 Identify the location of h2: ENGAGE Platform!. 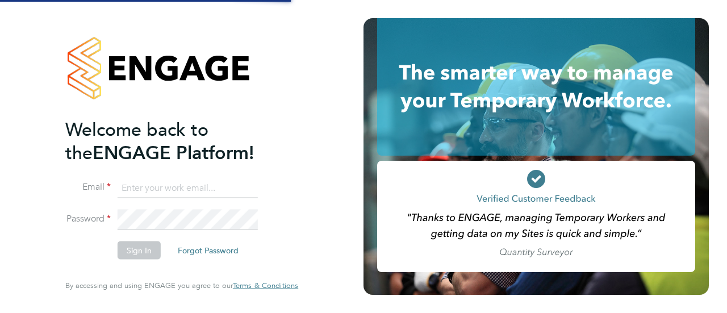
(176, 141).